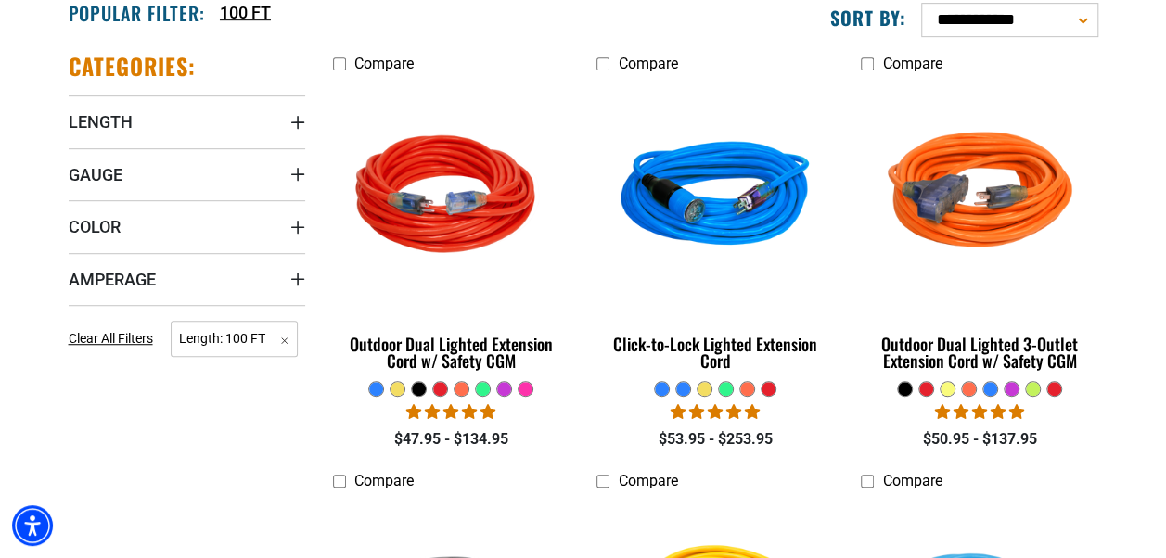  Describe the element at coordinates (32, 526) in the screenshot. I see `div: Accessibility Menu` at that location.